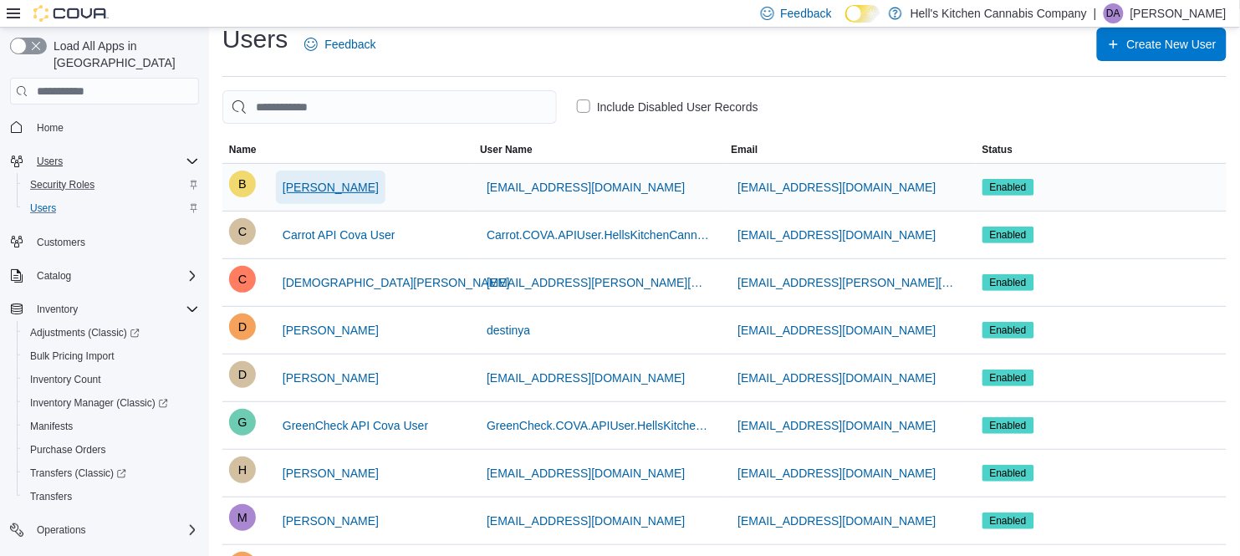 The height and width of the screenshot is (556, 1240). Describe the element at coordinates (71, 13) in the screenshot. I see `img: Cova` at that location.